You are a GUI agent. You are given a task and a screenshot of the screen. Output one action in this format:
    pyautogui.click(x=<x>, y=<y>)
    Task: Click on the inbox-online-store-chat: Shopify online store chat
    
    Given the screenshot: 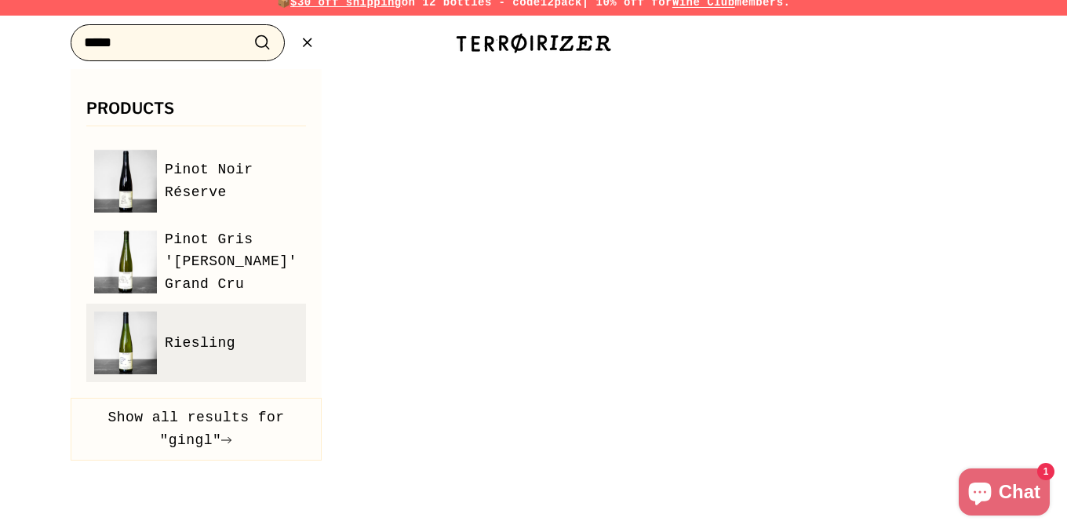 What is the action you would take?
    pyautogui.click(x=1004, y=493)
    